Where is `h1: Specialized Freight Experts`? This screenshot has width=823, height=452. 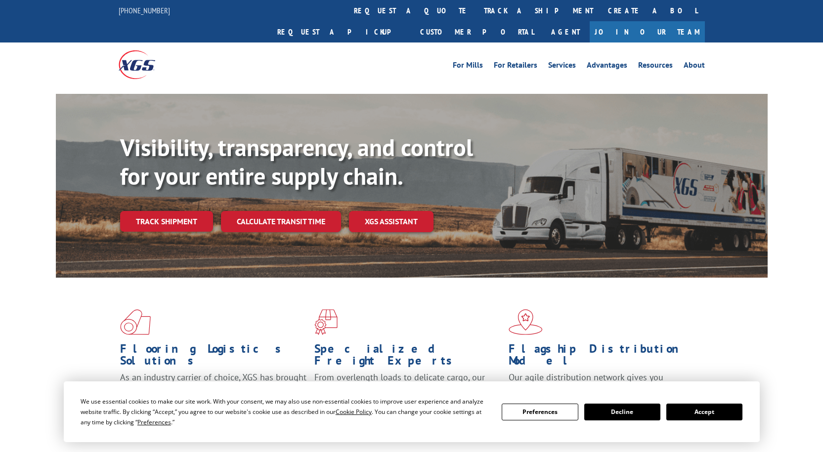
h1: Specialized Freight Experts is located at coordinates (408, 357).